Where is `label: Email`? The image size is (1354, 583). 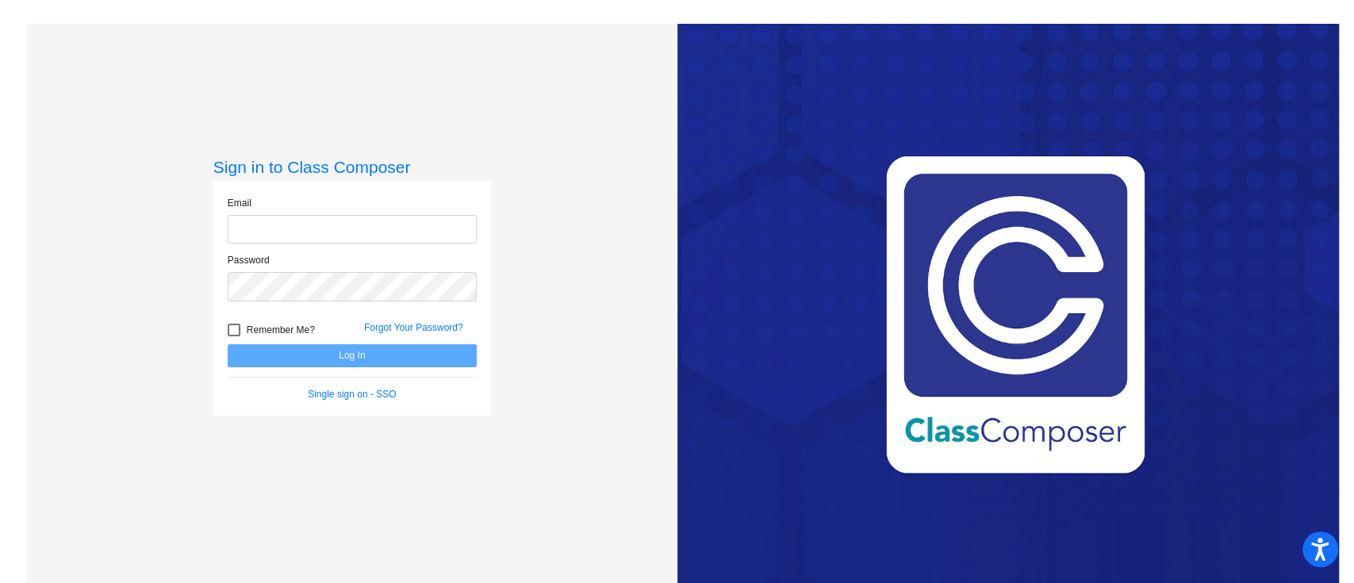 label: Email is located at coordinates (240, 203).